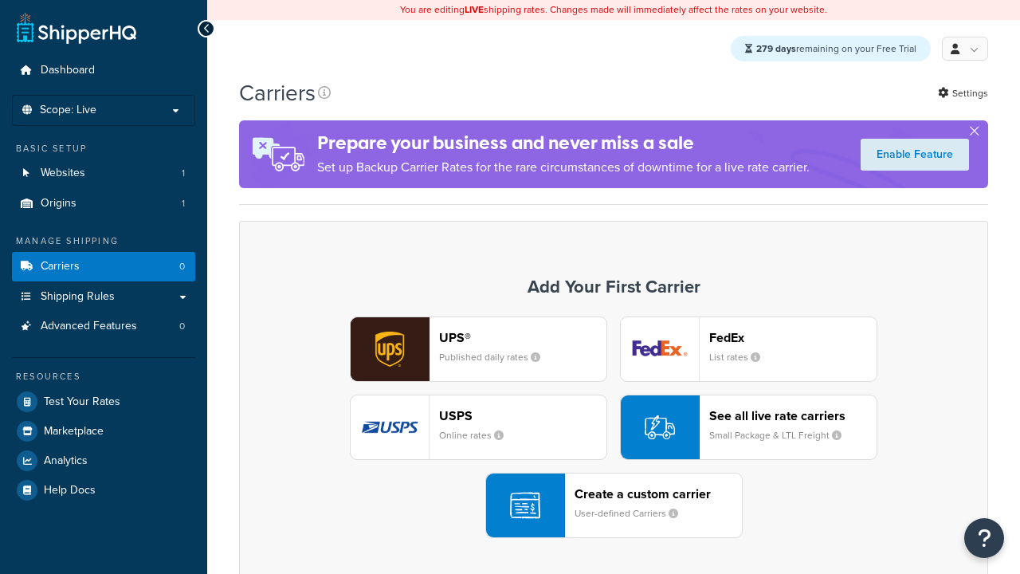  What do you see at coordinates (68, 110) in the screenshot?
I see `span: Scope: Live` at bounding box center [68, 110].